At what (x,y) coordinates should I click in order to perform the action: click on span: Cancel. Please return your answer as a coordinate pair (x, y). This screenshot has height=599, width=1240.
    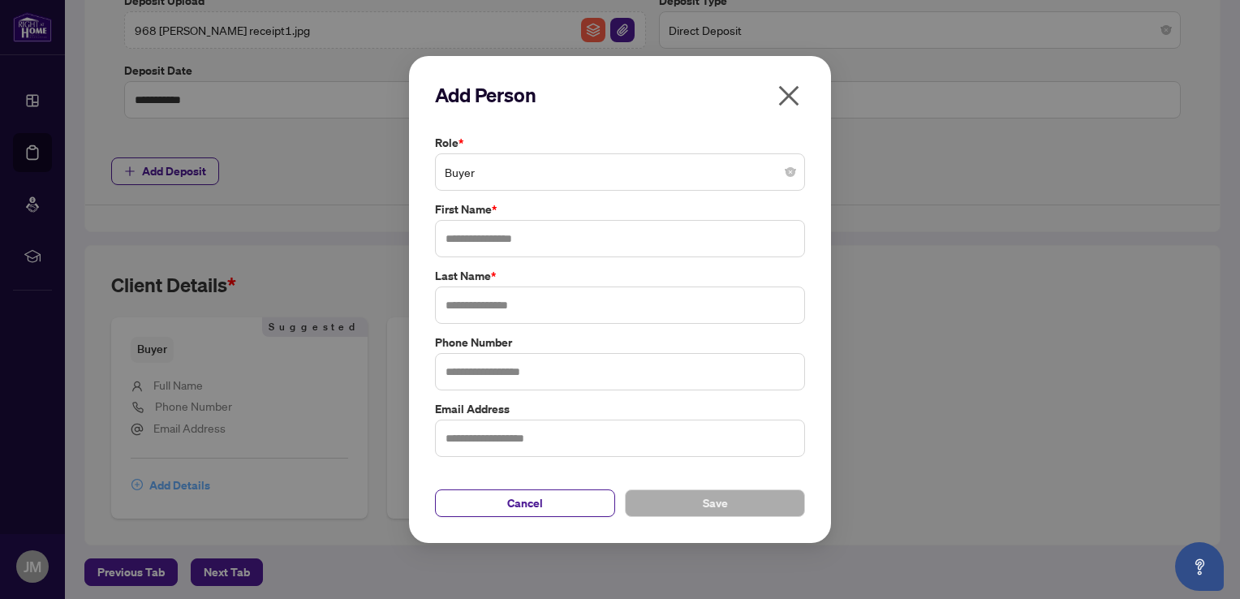
    Looking at the image, I should click on (525, 503).